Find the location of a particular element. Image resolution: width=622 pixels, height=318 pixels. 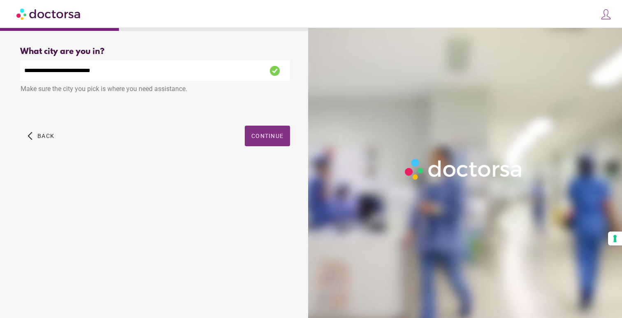

div: Make sure the city you pick is where you need assistance. is located at coordinates (155, 90).